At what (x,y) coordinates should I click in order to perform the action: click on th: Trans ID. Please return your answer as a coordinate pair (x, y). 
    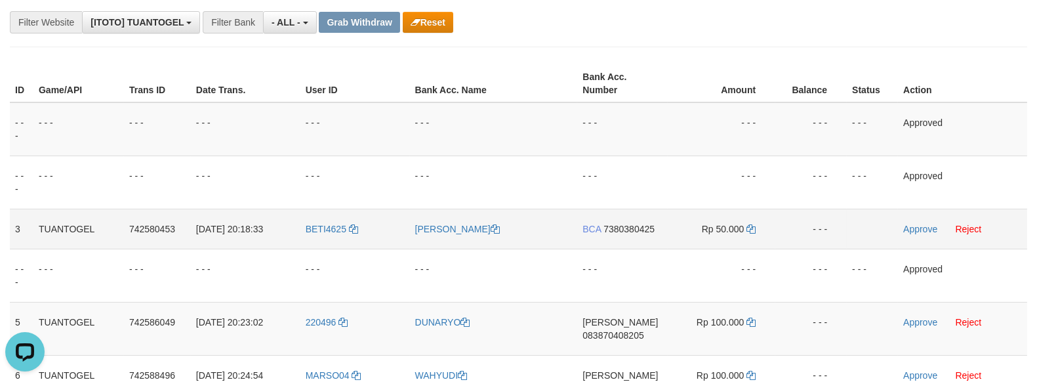
    Looking at the image, I should click on (157, 83).